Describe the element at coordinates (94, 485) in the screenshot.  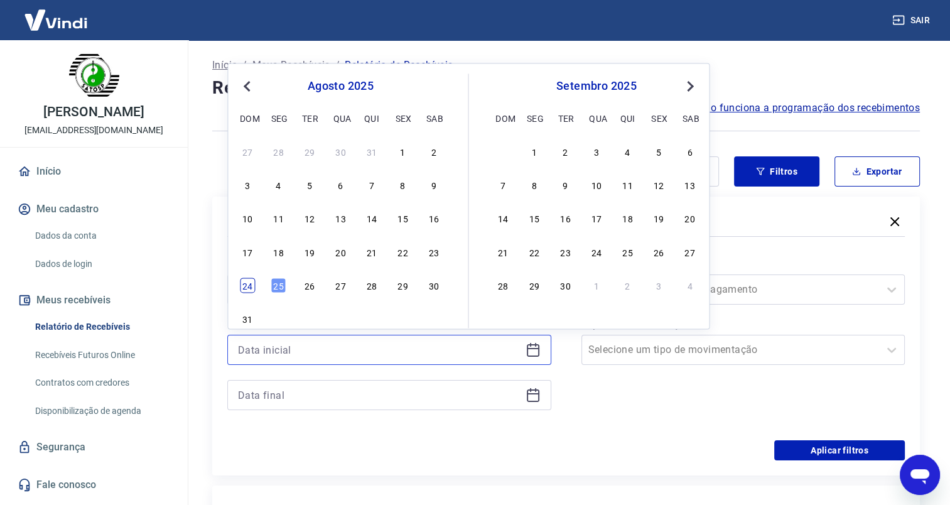
I see `a: Fale conosco` at that location.